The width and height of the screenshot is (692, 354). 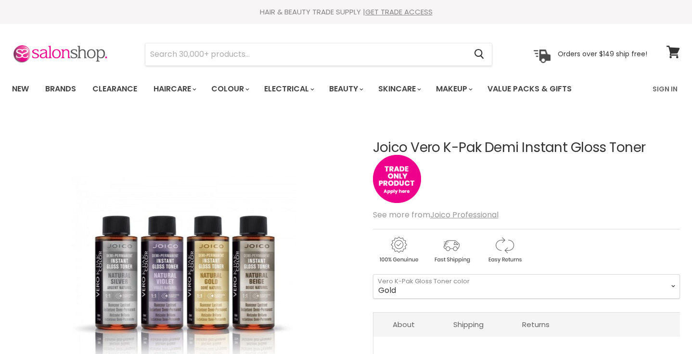 What do you see at coordinates (404, 325) in the screenshot?
I see `a: About` at bounding box center [404, 325].